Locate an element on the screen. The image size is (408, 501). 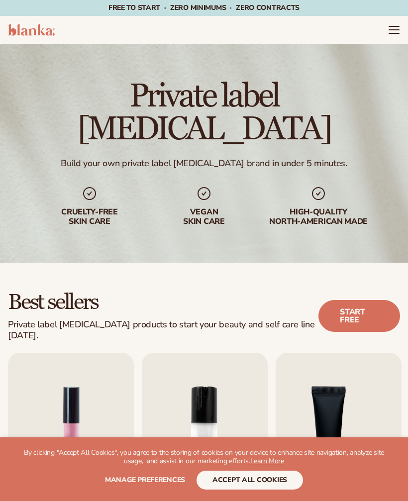
div: Vegan skin care is located at coordinates (204, 217).